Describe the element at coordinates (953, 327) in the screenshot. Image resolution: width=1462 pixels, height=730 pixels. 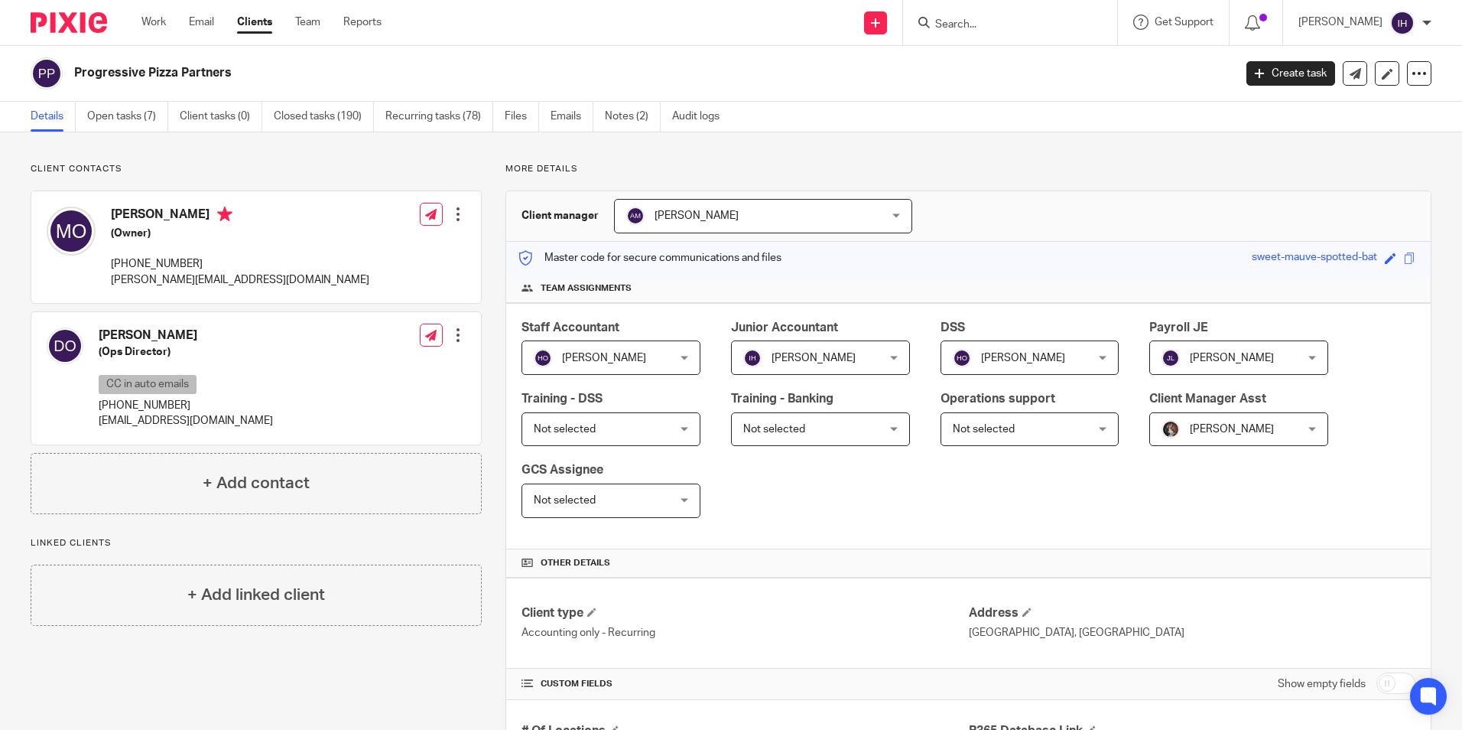
I see `span: DSS` at that location.